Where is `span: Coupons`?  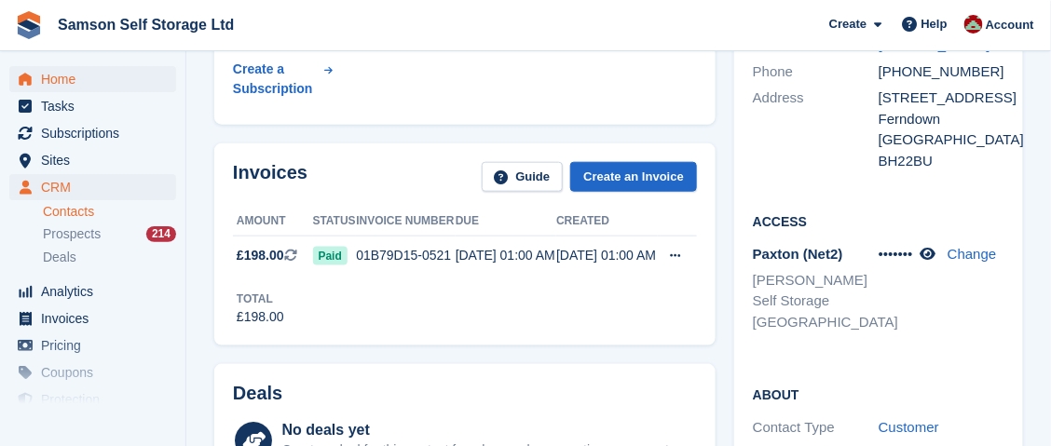 span: Coupons is located at coordinates (97, 373).